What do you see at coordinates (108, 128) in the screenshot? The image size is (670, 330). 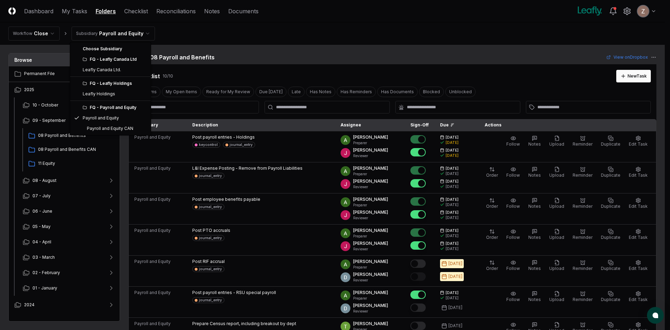 I see `div: Payroll and Equity CAN` at bounding box center [108, 128].